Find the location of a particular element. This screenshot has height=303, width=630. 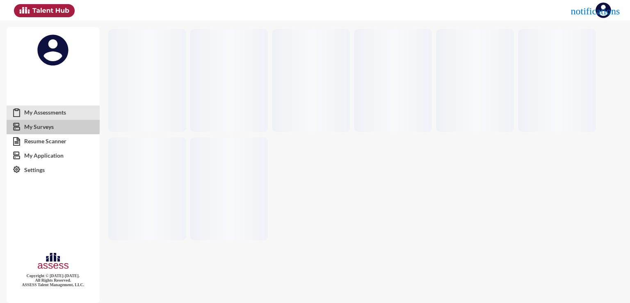

mat-icon: notifications is located at coordinates (575, 11).